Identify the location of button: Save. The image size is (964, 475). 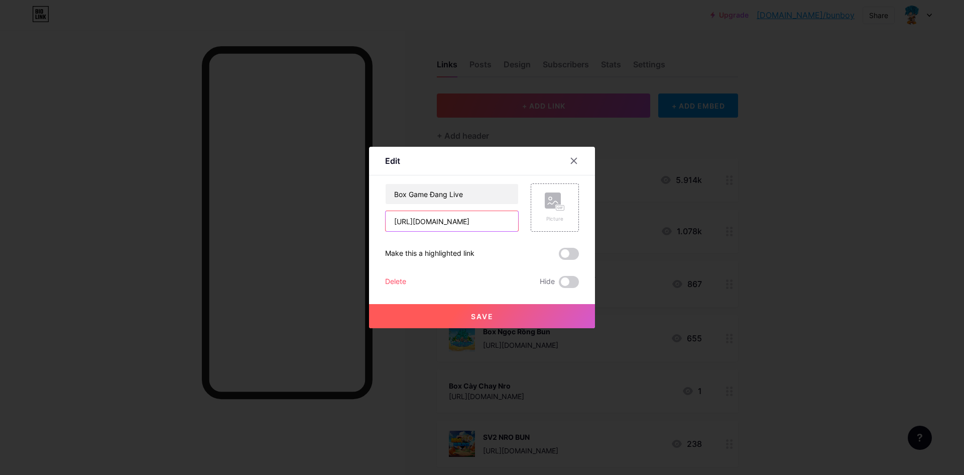
(482, 316).